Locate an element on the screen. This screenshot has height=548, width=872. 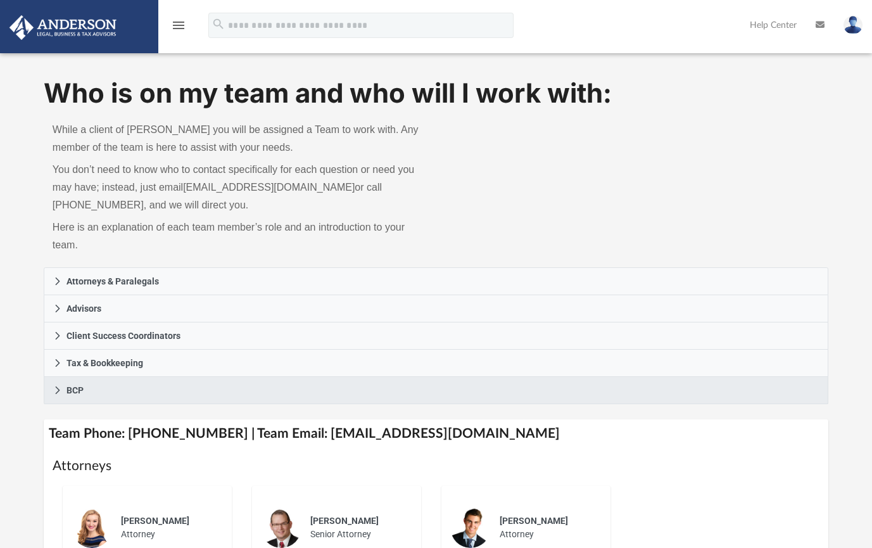
img: Anderson Advisors Platinum Portal is located at coordinates (63, 27).